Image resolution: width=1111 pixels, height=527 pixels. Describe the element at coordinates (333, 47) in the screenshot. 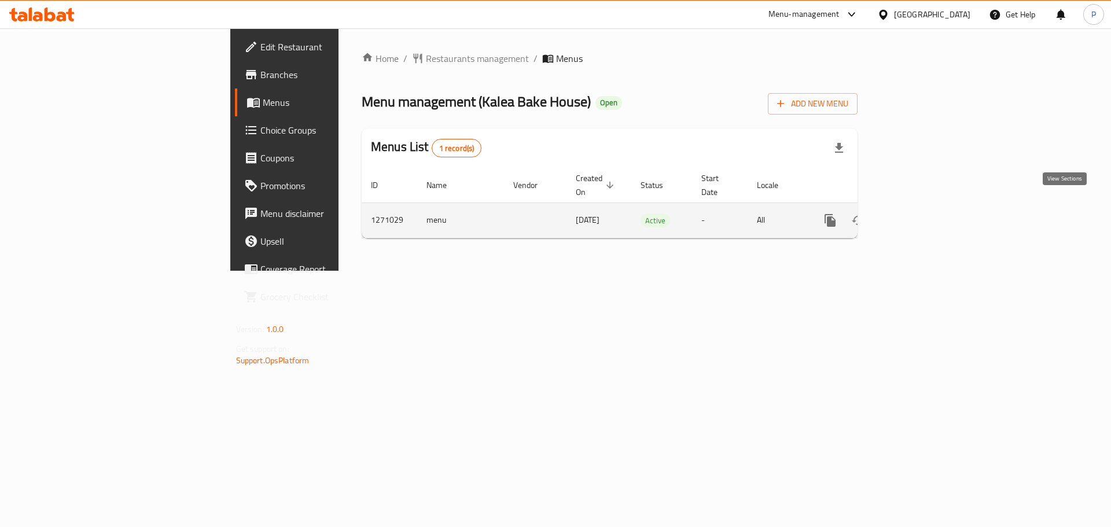

I see `span: Edit Restaurant` at that location.